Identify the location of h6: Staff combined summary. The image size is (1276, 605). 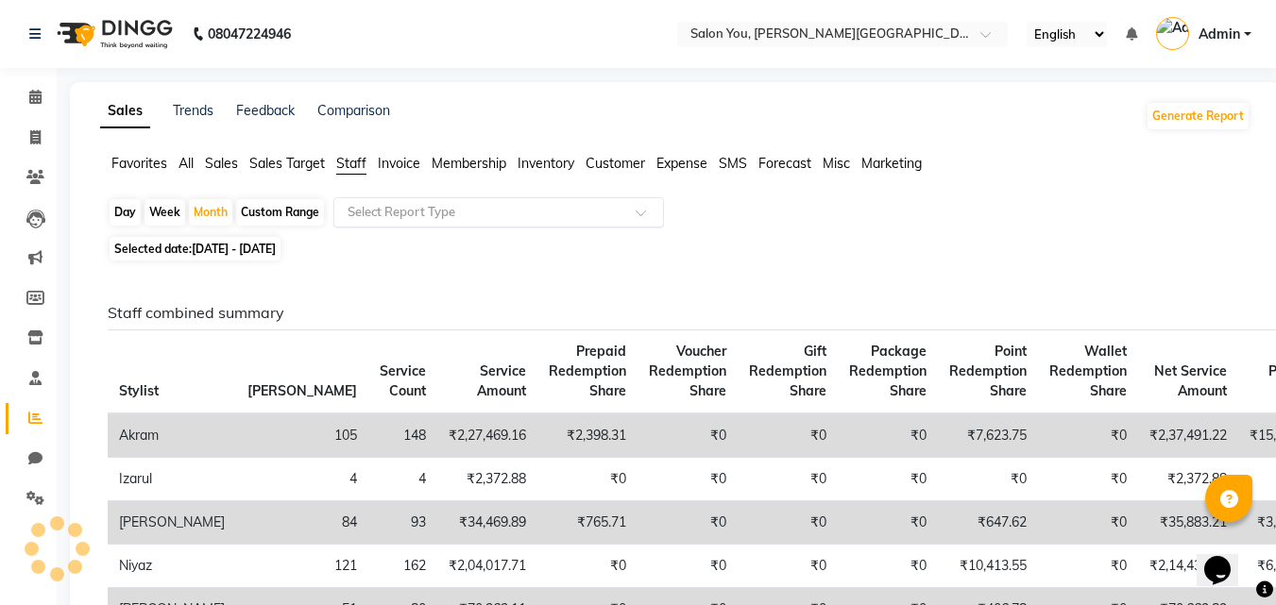
(671, 313).